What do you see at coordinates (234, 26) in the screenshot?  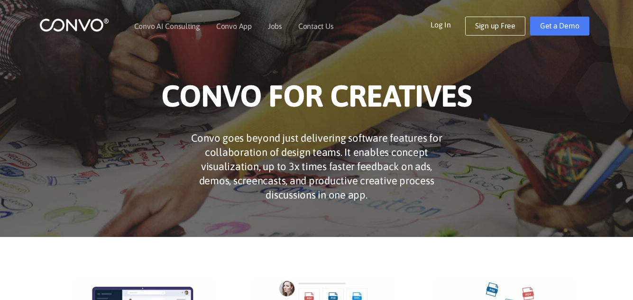 I see `a: Convo App` at bounding box center [234, 26].